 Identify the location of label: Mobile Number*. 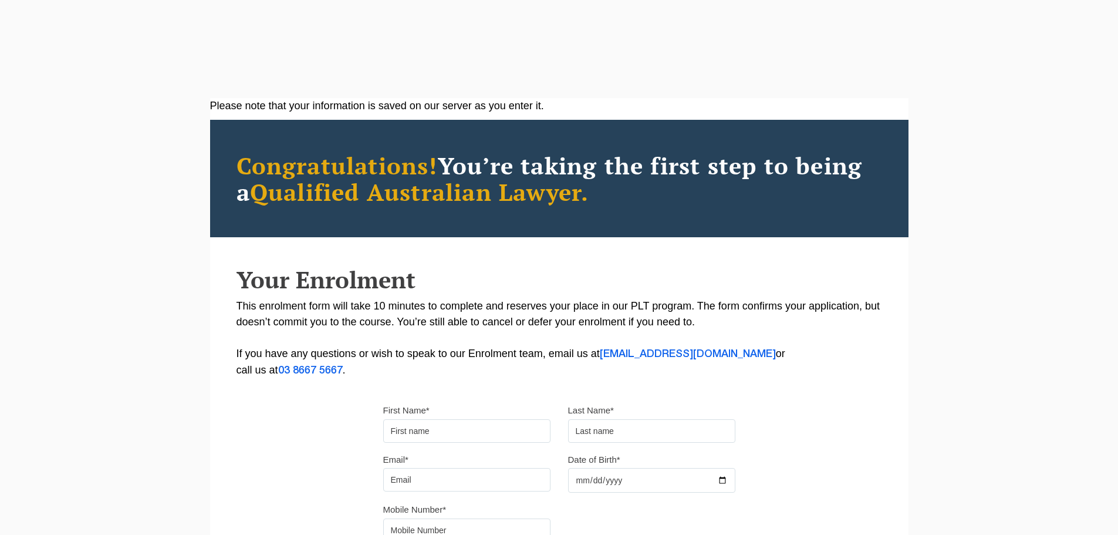
(415, 509).